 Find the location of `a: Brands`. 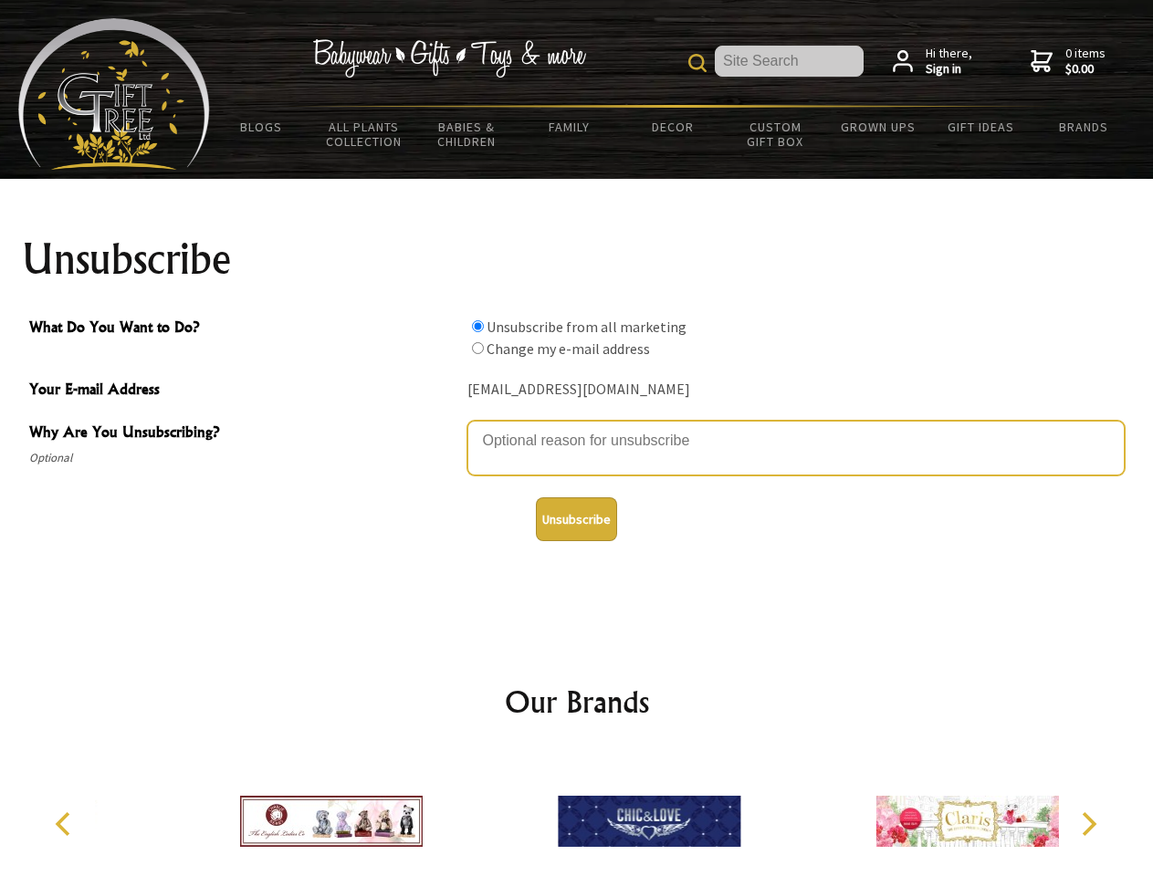

a: Brands is located at coordinates (1083, 127).